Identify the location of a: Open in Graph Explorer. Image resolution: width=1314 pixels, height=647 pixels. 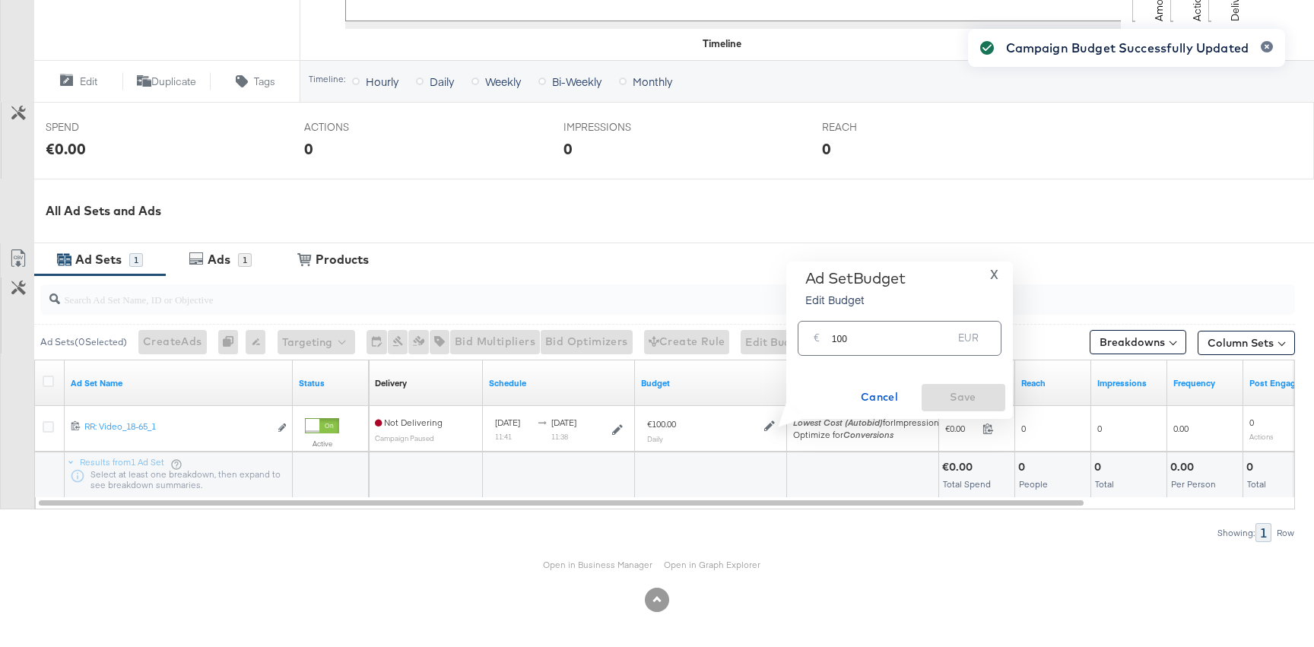
(712, 564).